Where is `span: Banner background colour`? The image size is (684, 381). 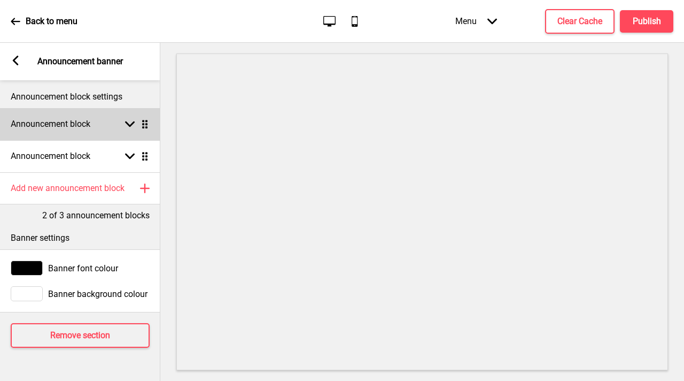
span: Banner background colour is located at coordinates (98, 294).